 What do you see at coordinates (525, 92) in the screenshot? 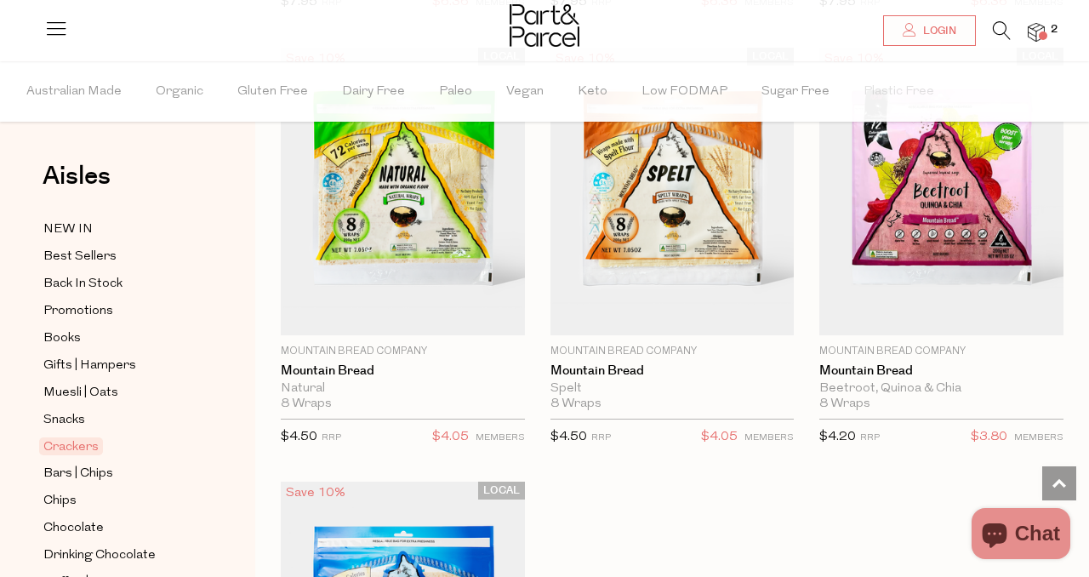
I see `span: Vegan` at bounding box center [525, 92].